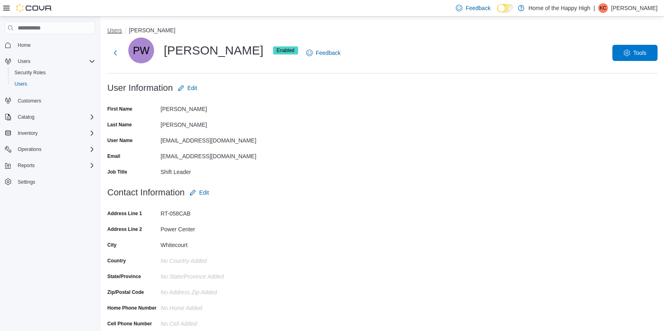 This screenshot has width=664, height=331. I want to click on div: Paige Wachter, so click(141, 50).